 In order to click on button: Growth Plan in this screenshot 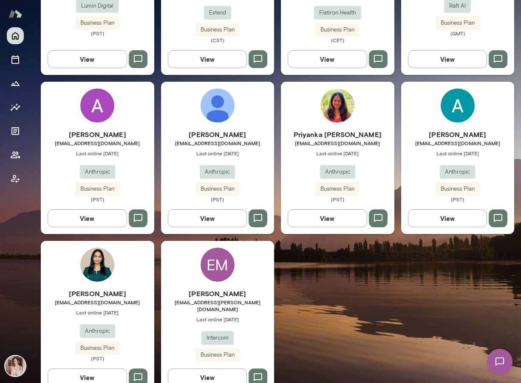, I will do `click(15, 83)`.